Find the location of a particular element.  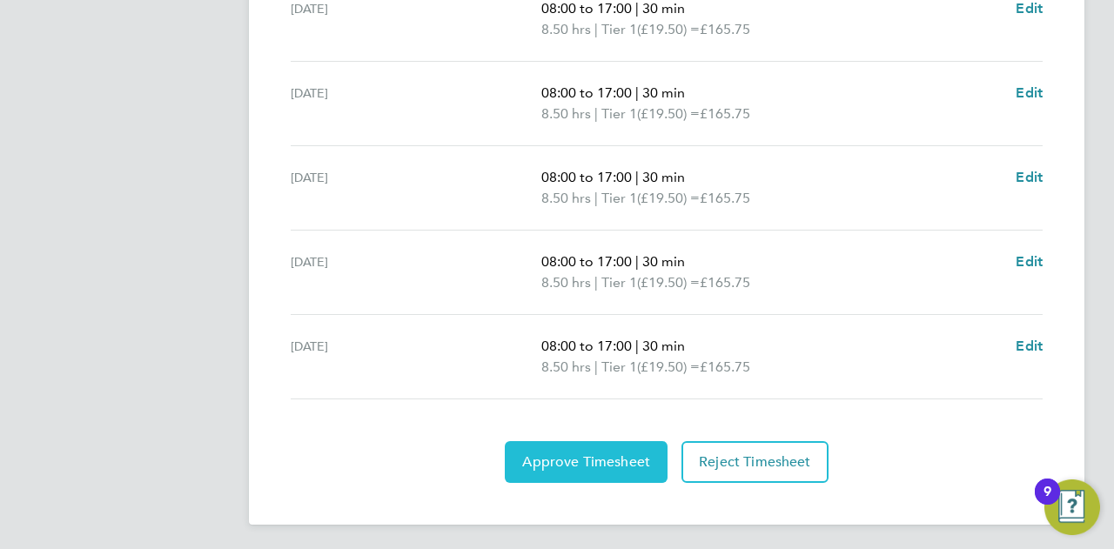

button: Reject Timesheet is located at coordinates (755, 462).